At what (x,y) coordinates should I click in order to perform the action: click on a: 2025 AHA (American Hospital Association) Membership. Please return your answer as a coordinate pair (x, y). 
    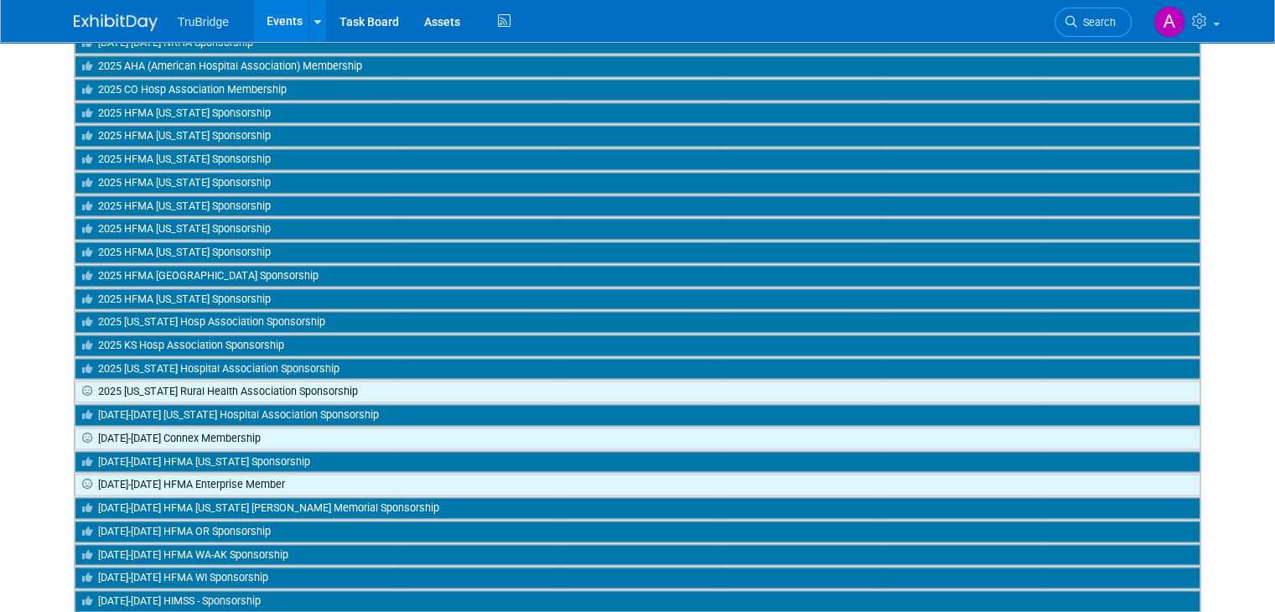
    Looking at the image, I should click on (637, 66).